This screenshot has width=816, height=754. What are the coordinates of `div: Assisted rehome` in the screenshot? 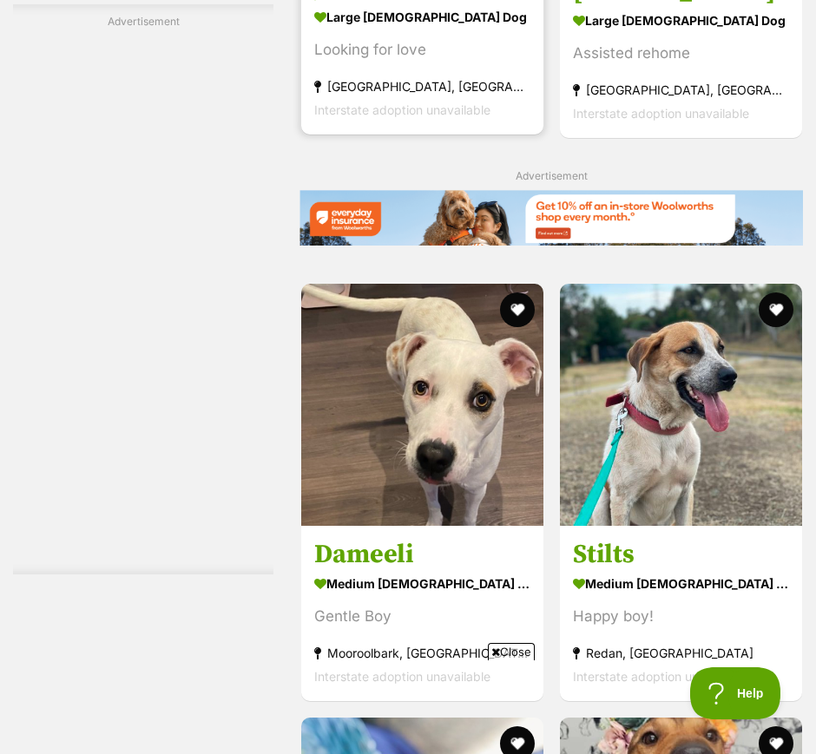 It's located at (681, 53).